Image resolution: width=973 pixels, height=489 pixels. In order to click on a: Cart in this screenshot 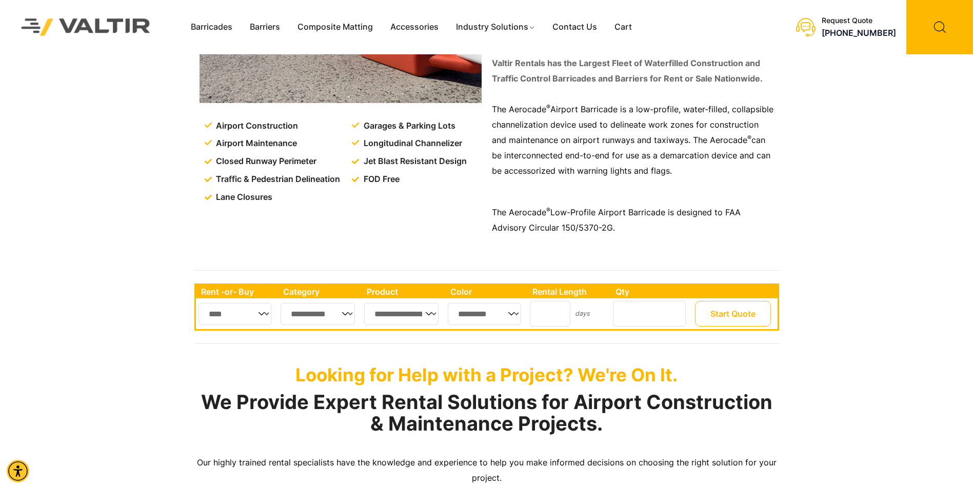, I will do `click(623, 27)`.